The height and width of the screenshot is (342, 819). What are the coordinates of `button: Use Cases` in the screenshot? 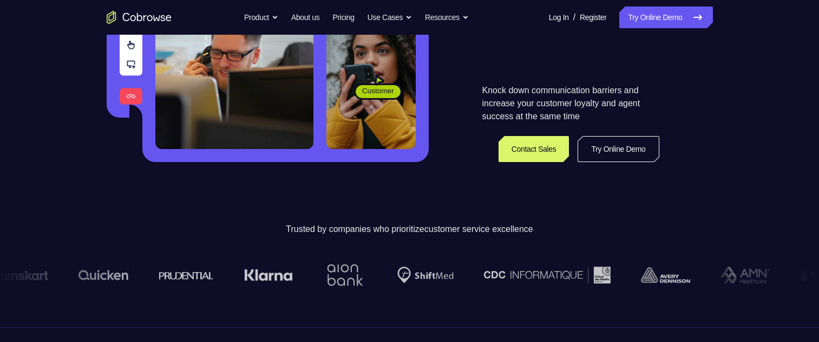 It's located at (390, 17).